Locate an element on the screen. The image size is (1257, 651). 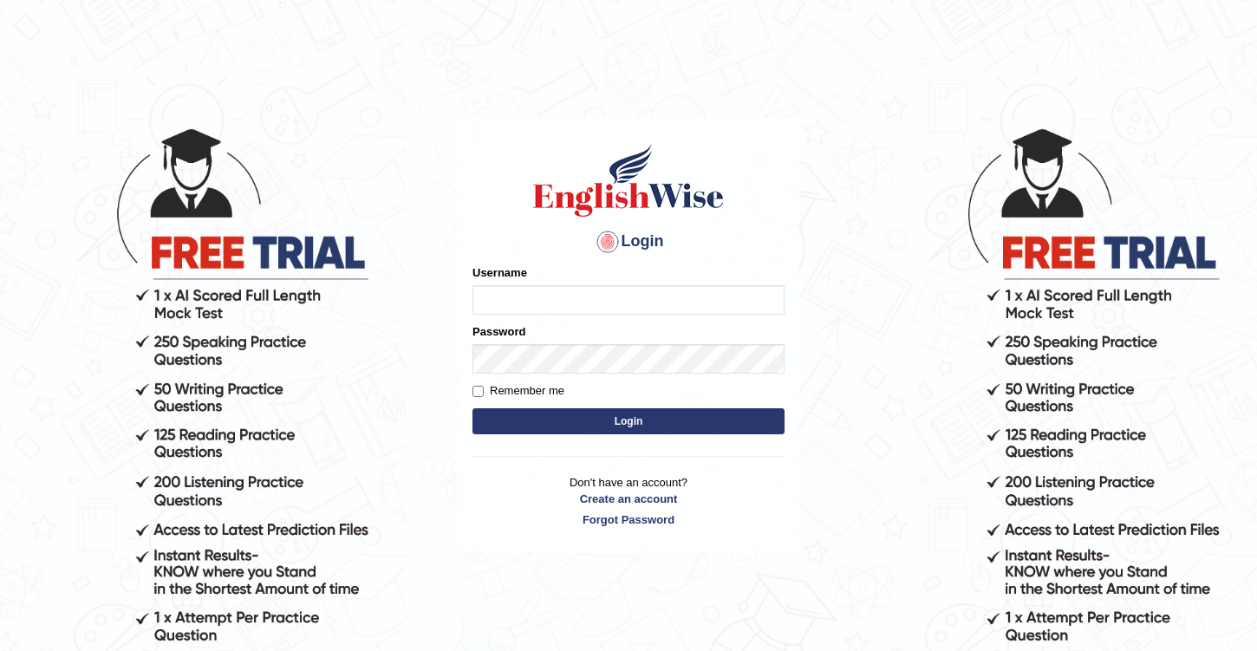
p: Don't have an account? is located at coordinates (629, 501).